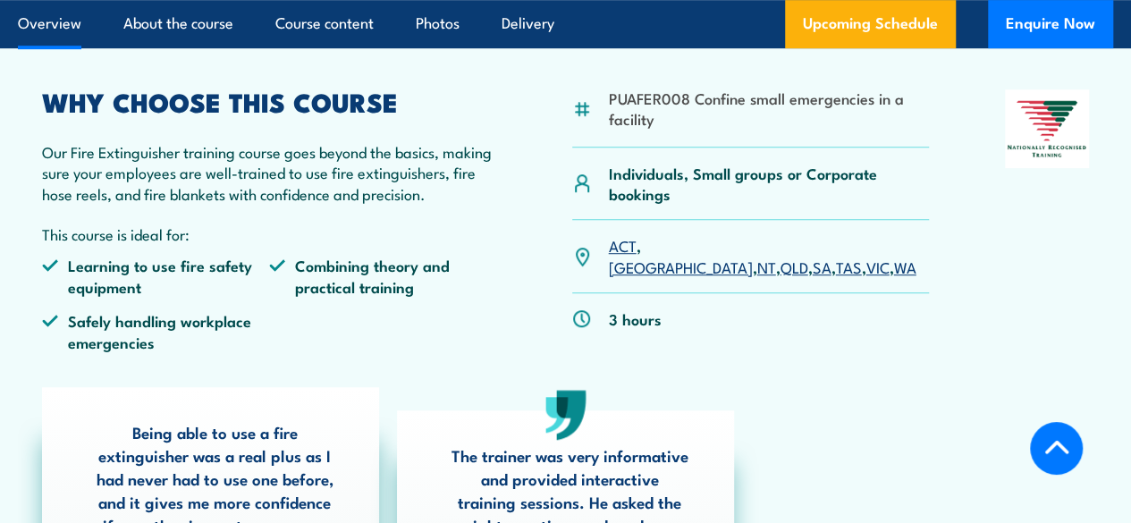  Describe the element at coordinates (769, 108) in the screenshot. I see `li: PUAFER008 Confine small emergencies in a facility` at that location.